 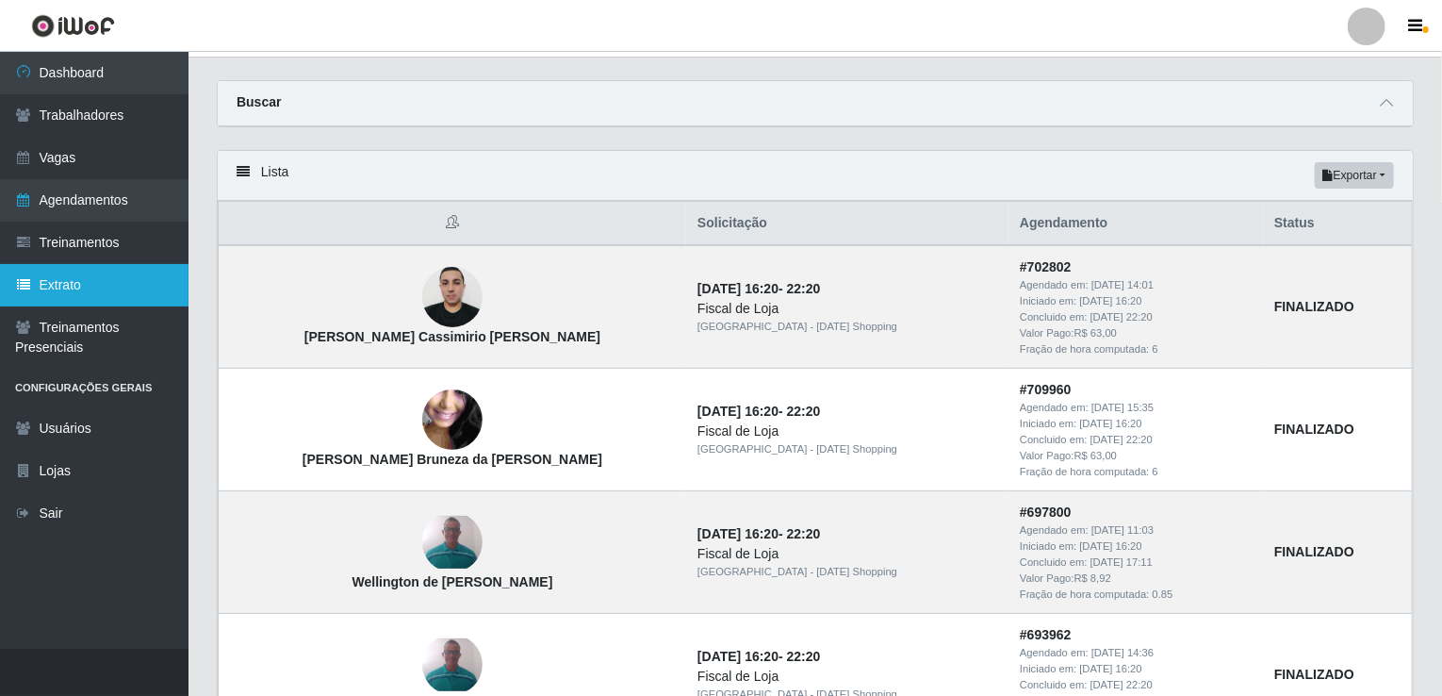 What do you see at coordinates (452, 419) in the screenshot?
I see `img: Micaela Bruneza da Silva Alves` at bounding box center [452, 419].